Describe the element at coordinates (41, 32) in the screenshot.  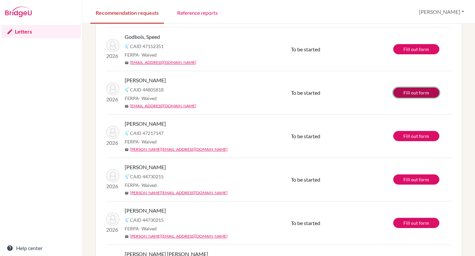
I see `a: Letters` at that location.